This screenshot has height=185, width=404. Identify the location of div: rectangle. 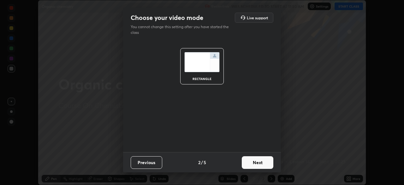
(202, 79).